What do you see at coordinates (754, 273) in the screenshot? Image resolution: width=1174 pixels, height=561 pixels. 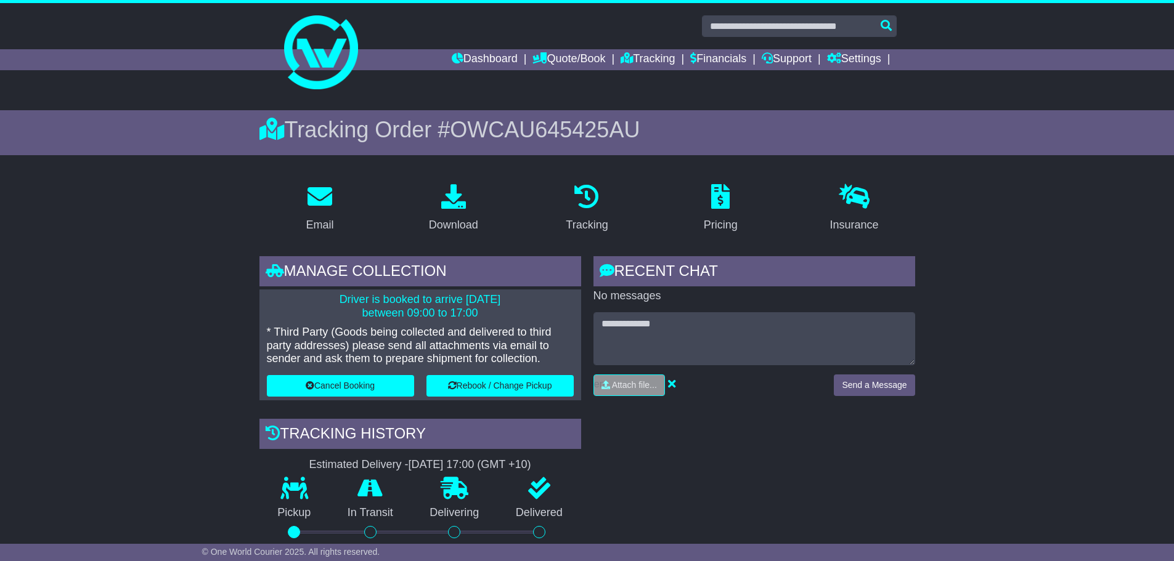 I see `div: RECENT CHAT` at bounding box center [754, 273].